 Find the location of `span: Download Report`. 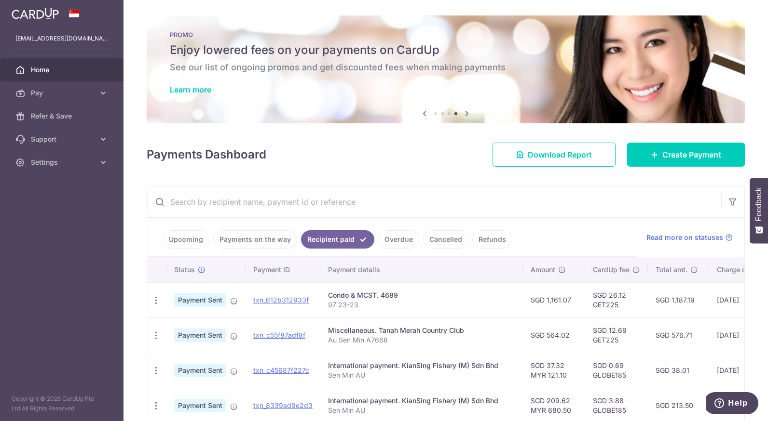

span: Download Report is located at coordinates (559, 155).